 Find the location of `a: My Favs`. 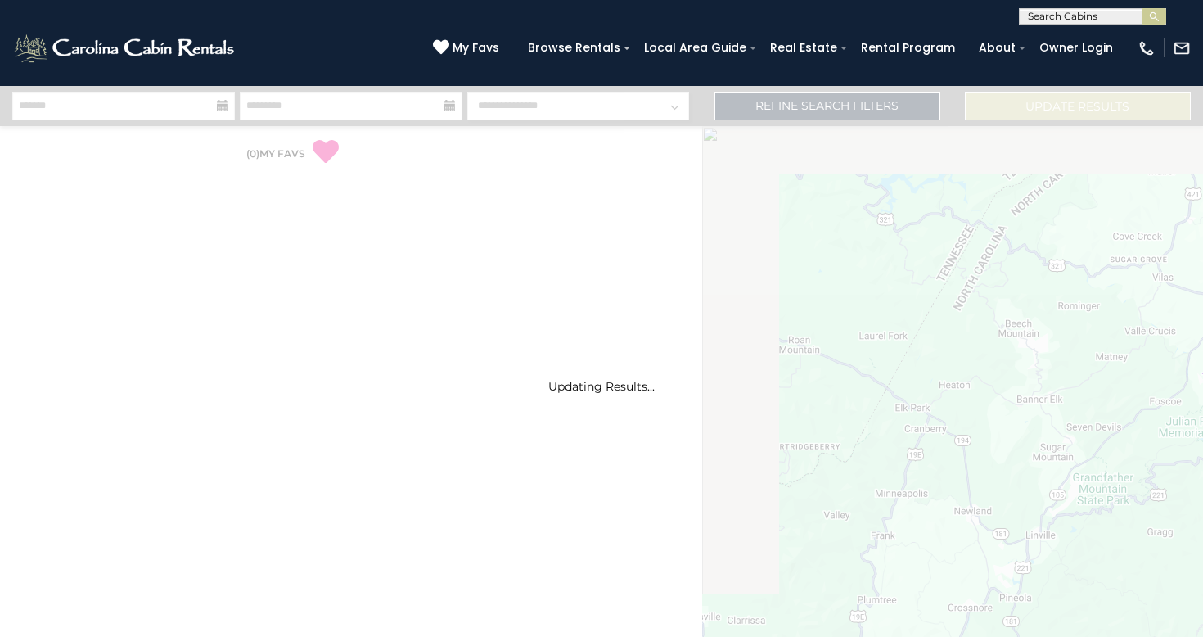

a: My Favs is located at coordinates (468, 48).